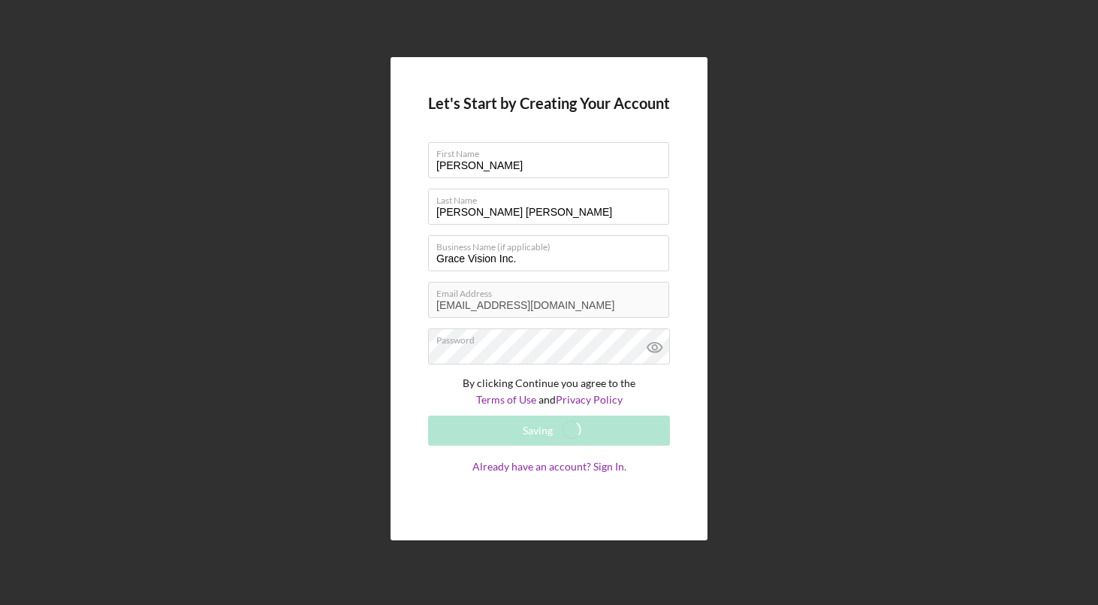  Describe the element at coordinates (553, 291) in the screenshot. I see `label: Email Address` at that location.